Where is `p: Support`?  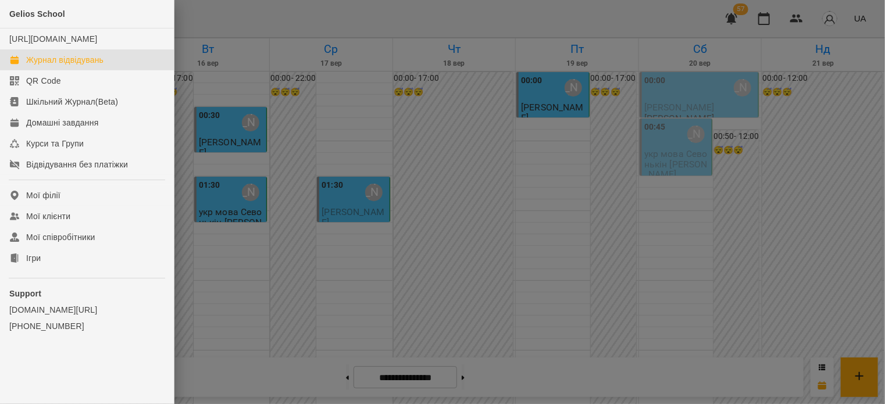 p: Support is located at coordinates (87, 294).